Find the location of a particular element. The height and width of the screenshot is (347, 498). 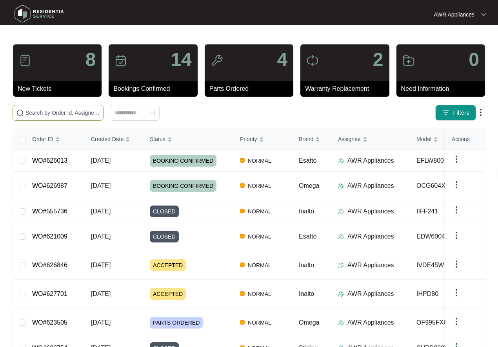

td: OCG604XCOM is located at coordinates (450, 186).